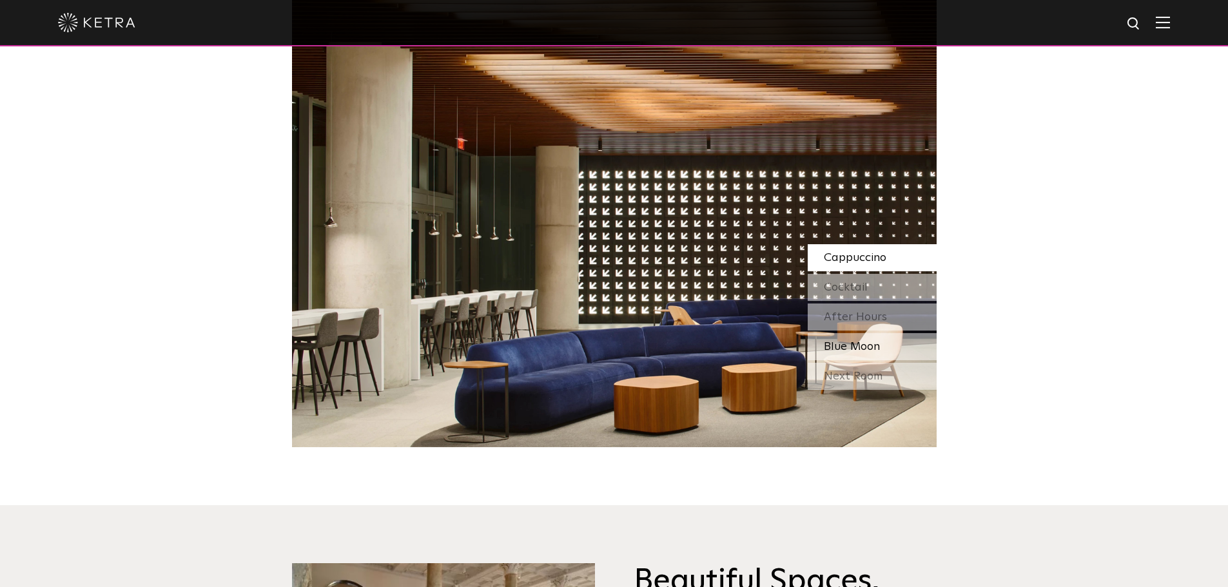 This screenshot has height=587, width=1228. Describe the element at coordinates (855, 258) in the screenshot. I see `span: Cappuccino` at that location.